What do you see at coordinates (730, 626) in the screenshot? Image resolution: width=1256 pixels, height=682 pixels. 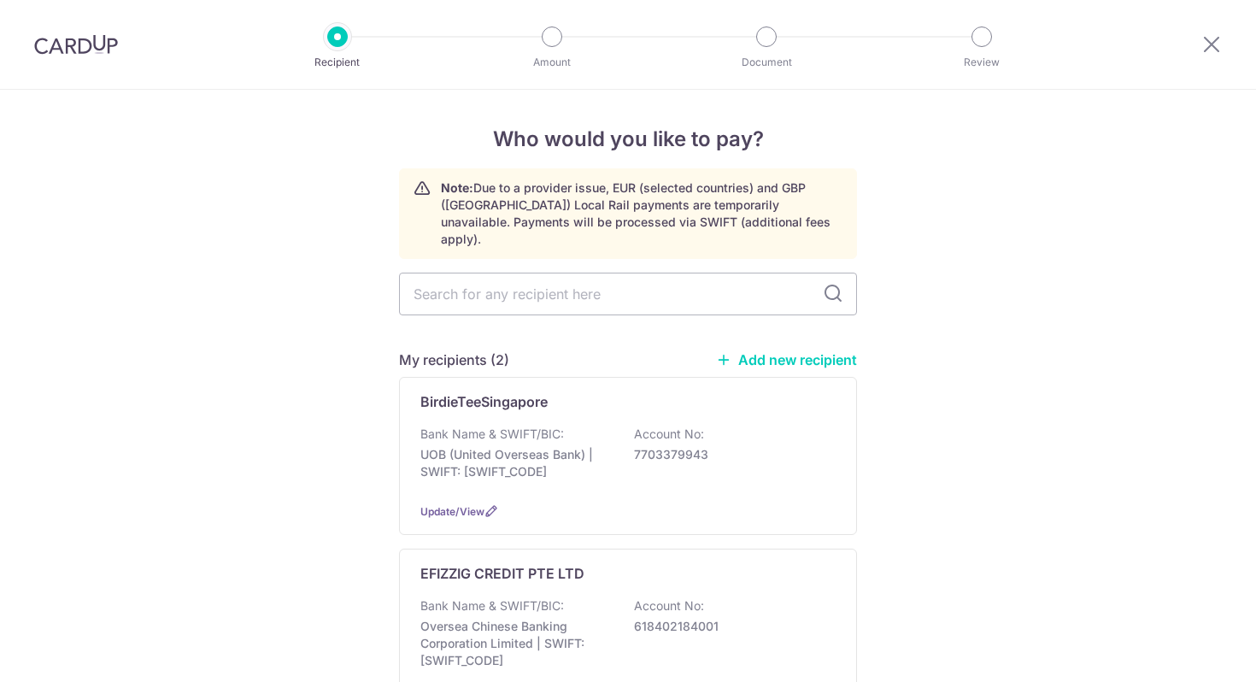 I see `p: 618402184001` at bounding box center [730, 626].